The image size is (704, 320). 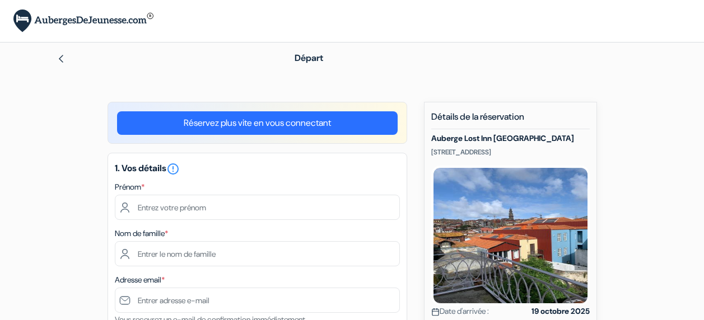 I want to click on input: Entrer adresse e-mail, so click(x=257, y=300).